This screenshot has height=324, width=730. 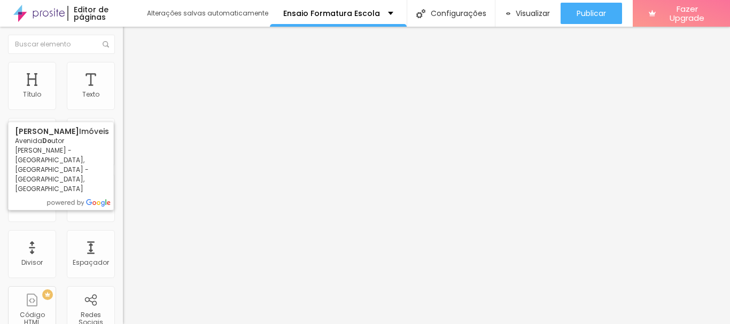 What do you see at coordinates (32, 207) in the screenshot?
I see `div: Botão` at bounding box center [32, 207].